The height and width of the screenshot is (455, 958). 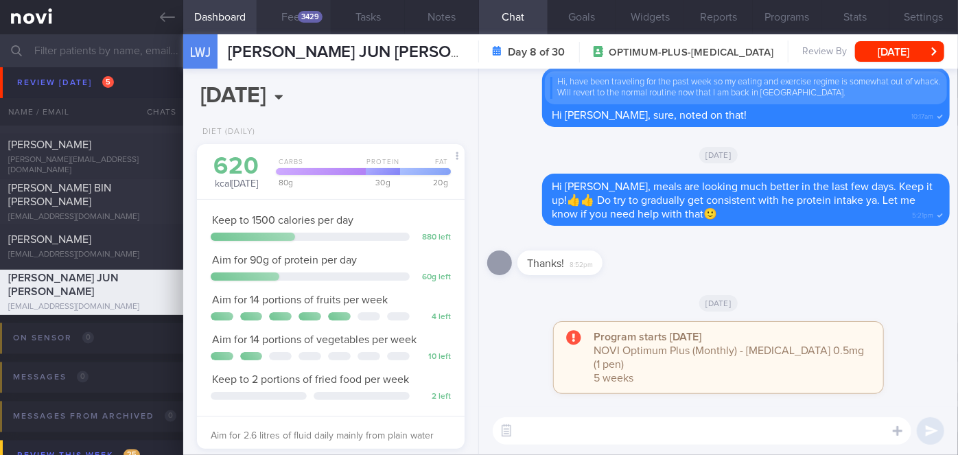 What do you see at coordinates (424, 183) in the screenshot?
I see `div: 20 g` at bounding box center [424, 183].